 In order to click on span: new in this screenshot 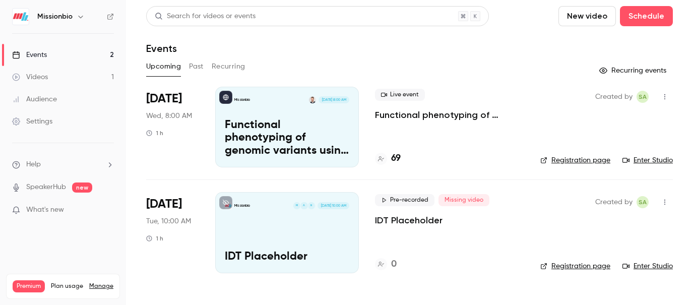, I will do `click(82, 188)`.